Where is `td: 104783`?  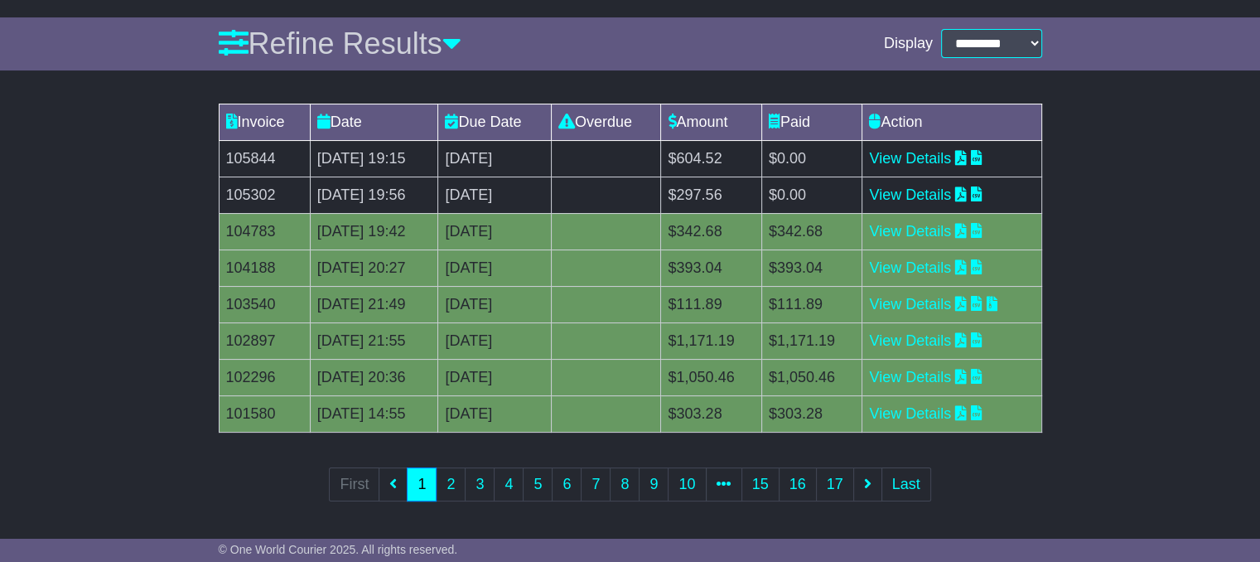
td: 104783 is located at coordinates (264, 231).